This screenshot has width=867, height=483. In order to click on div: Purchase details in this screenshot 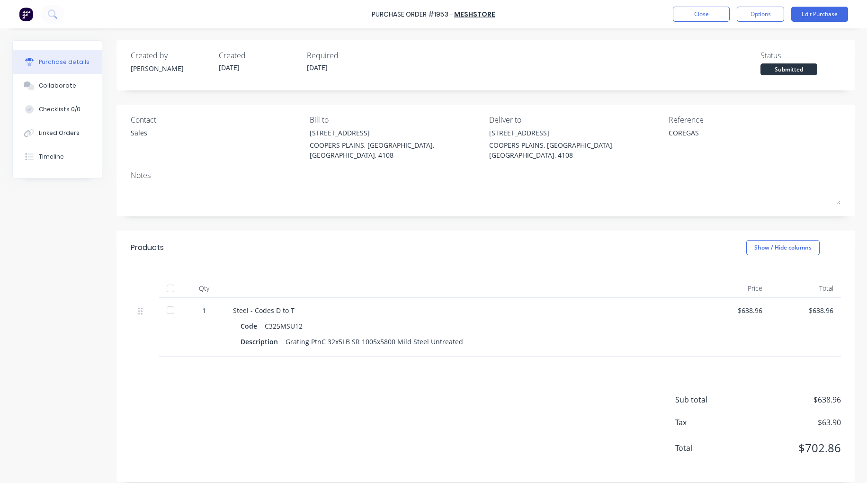, I will do `click(64, 62)`.